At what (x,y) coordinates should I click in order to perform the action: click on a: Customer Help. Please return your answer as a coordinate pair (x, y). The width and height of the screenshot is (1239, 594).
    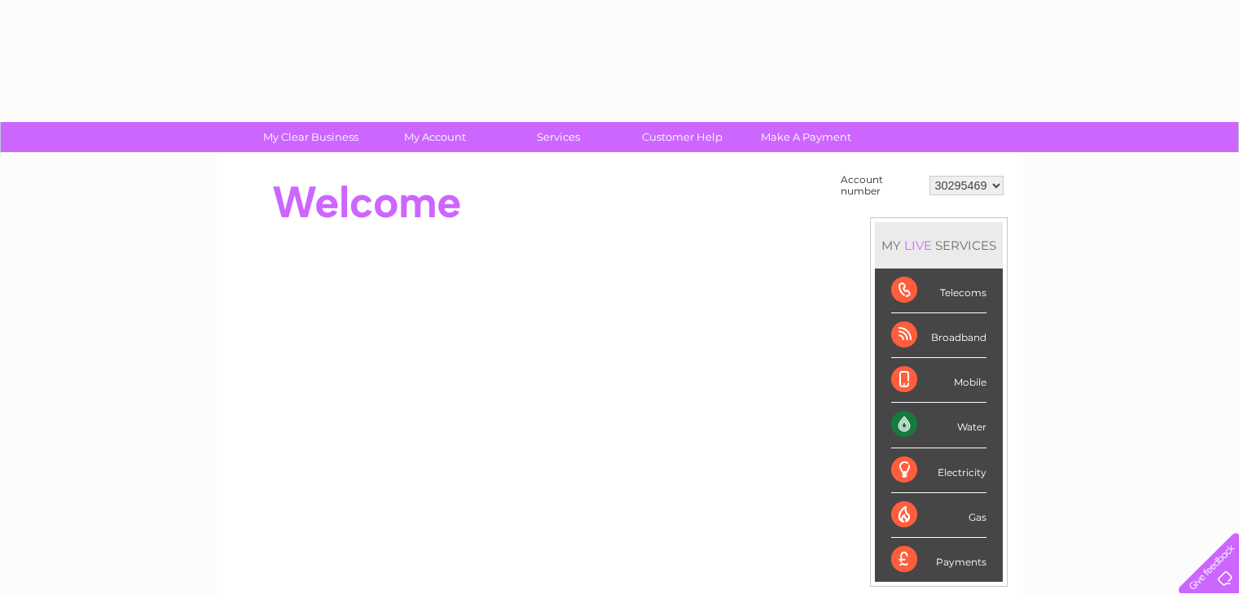
    Looking at the image, I should click on (682, 137).